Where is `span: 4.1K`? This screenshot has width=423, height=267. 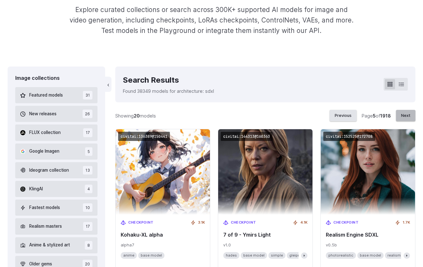 span: 4.1K is located at coordinates (304, 223).